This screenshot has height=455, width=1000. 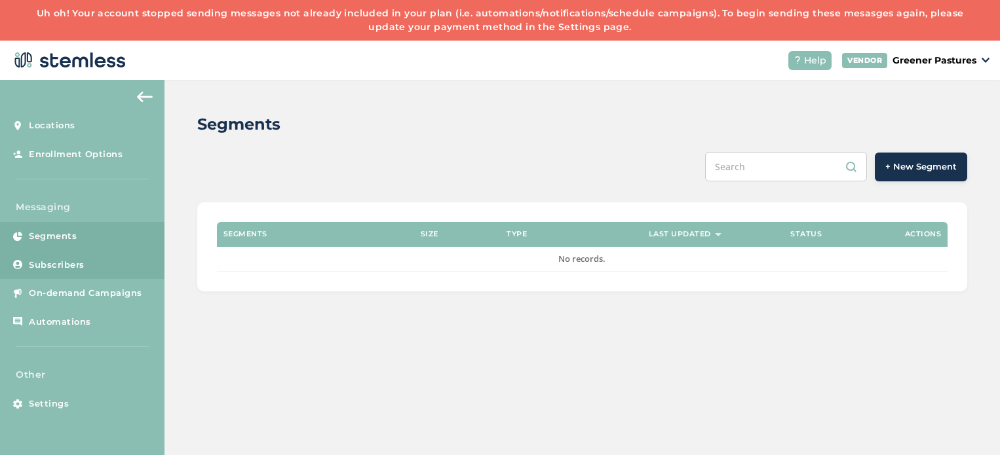 I want to click on span: Subscribers, so click(x=56, y=265).